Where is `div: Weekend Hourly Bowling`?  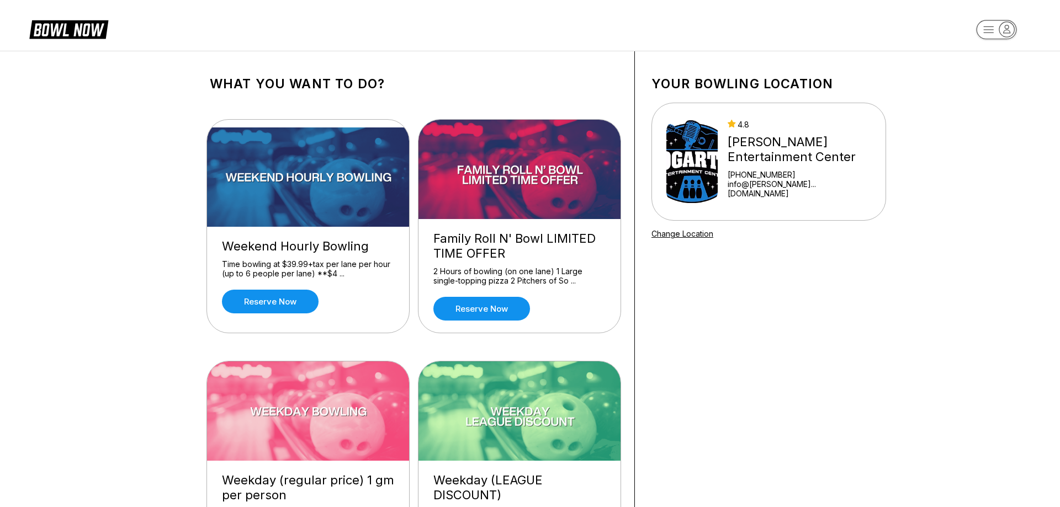 div: Weekend Hourly Bowling is located at coordinates (308, 246).